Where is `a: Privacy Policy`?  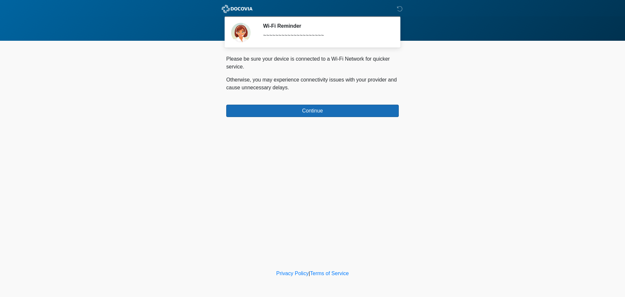
a: Privacy Policy is located at coordinates (293, 273).